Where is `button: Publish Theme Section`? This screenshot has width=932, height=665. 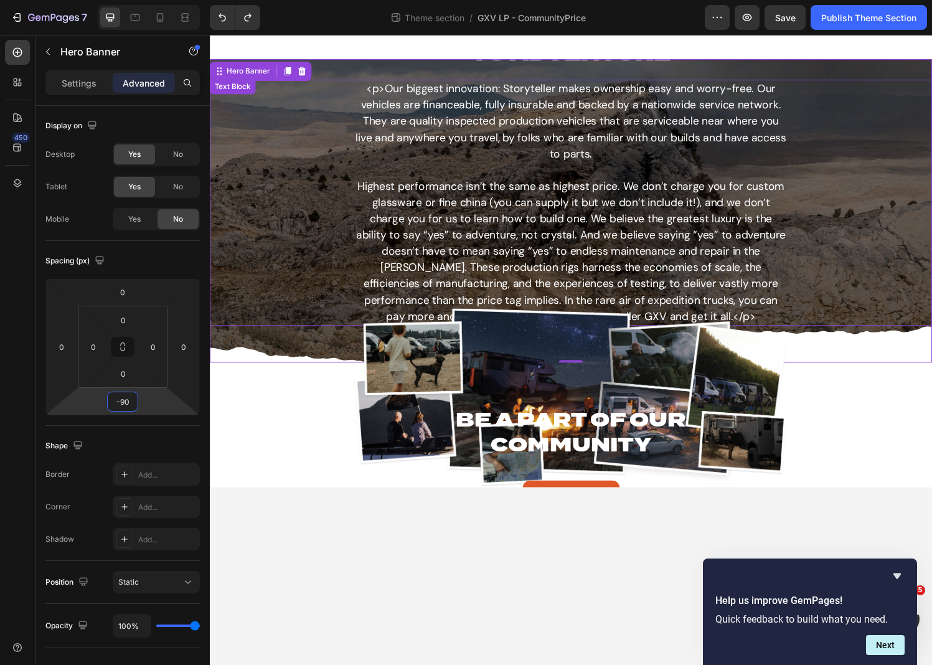 button: Publish Theme Section is located at coordinates (868, 17).